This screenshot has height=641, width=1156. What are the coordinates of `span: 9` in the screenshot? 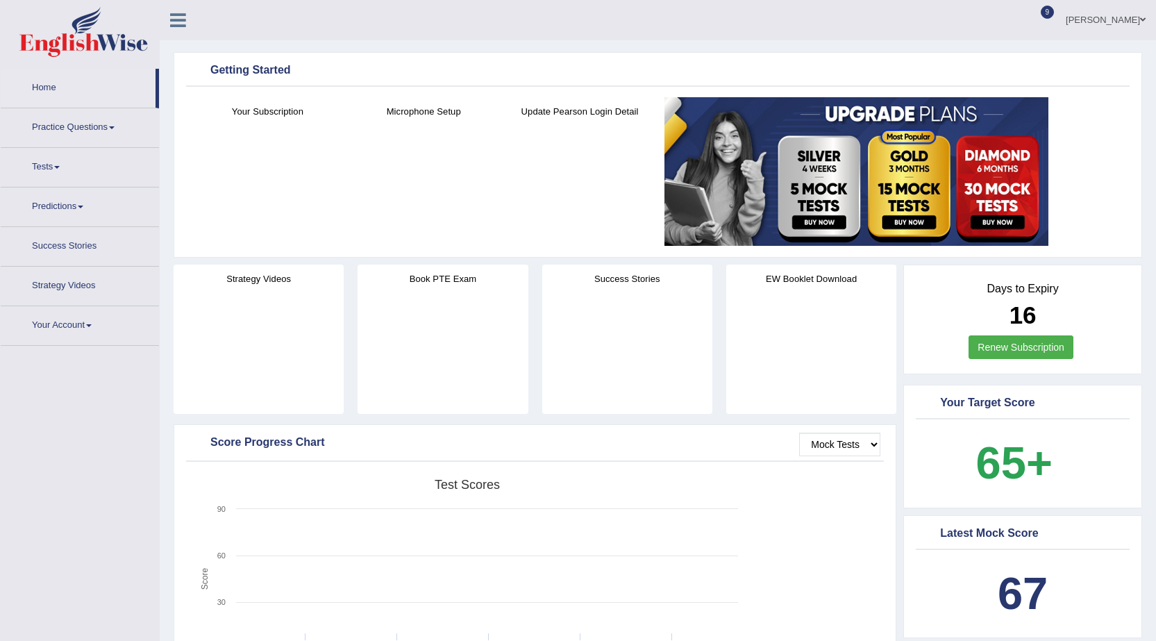 It's located at (1048, 12).